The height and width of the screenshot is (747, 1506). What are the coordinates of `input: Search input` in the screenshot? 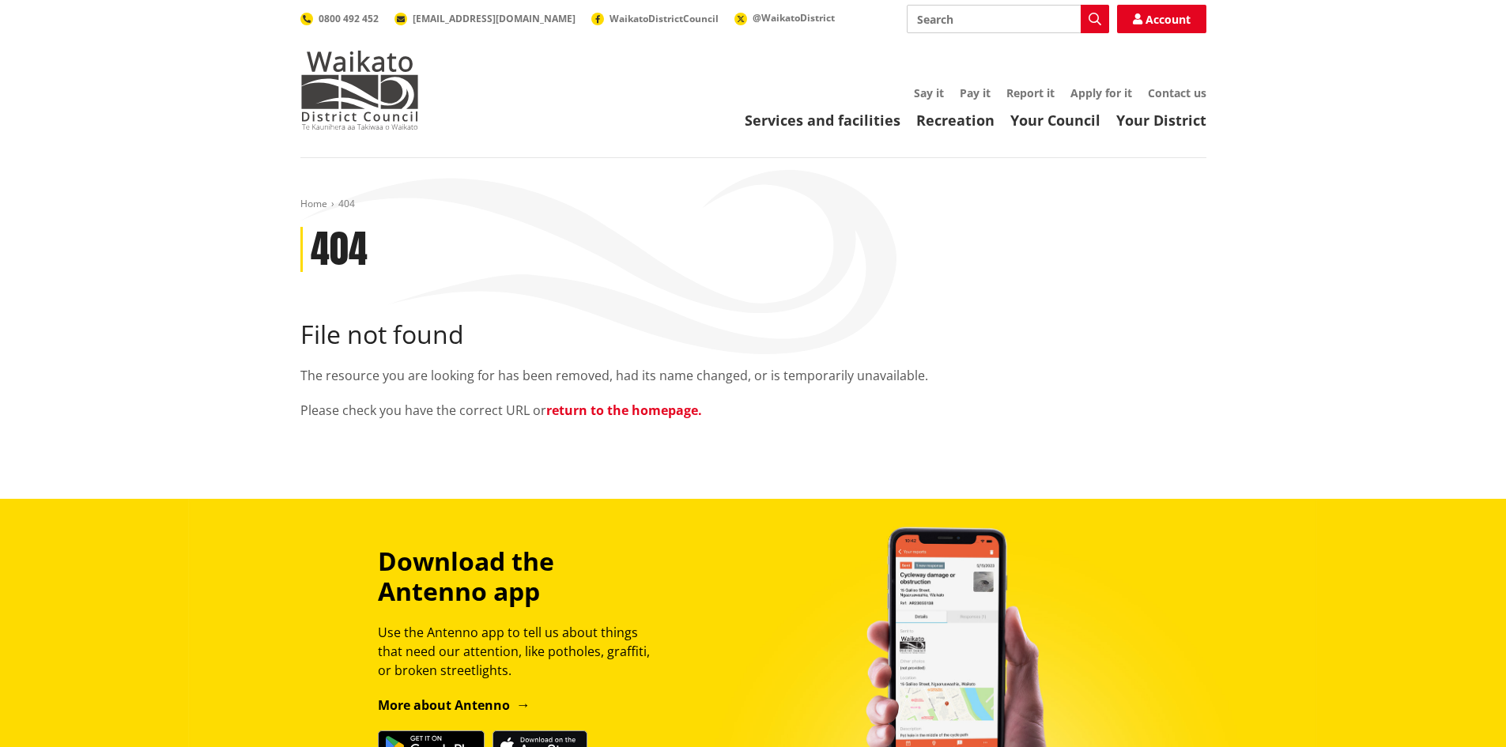 It's located at (1008, 19).